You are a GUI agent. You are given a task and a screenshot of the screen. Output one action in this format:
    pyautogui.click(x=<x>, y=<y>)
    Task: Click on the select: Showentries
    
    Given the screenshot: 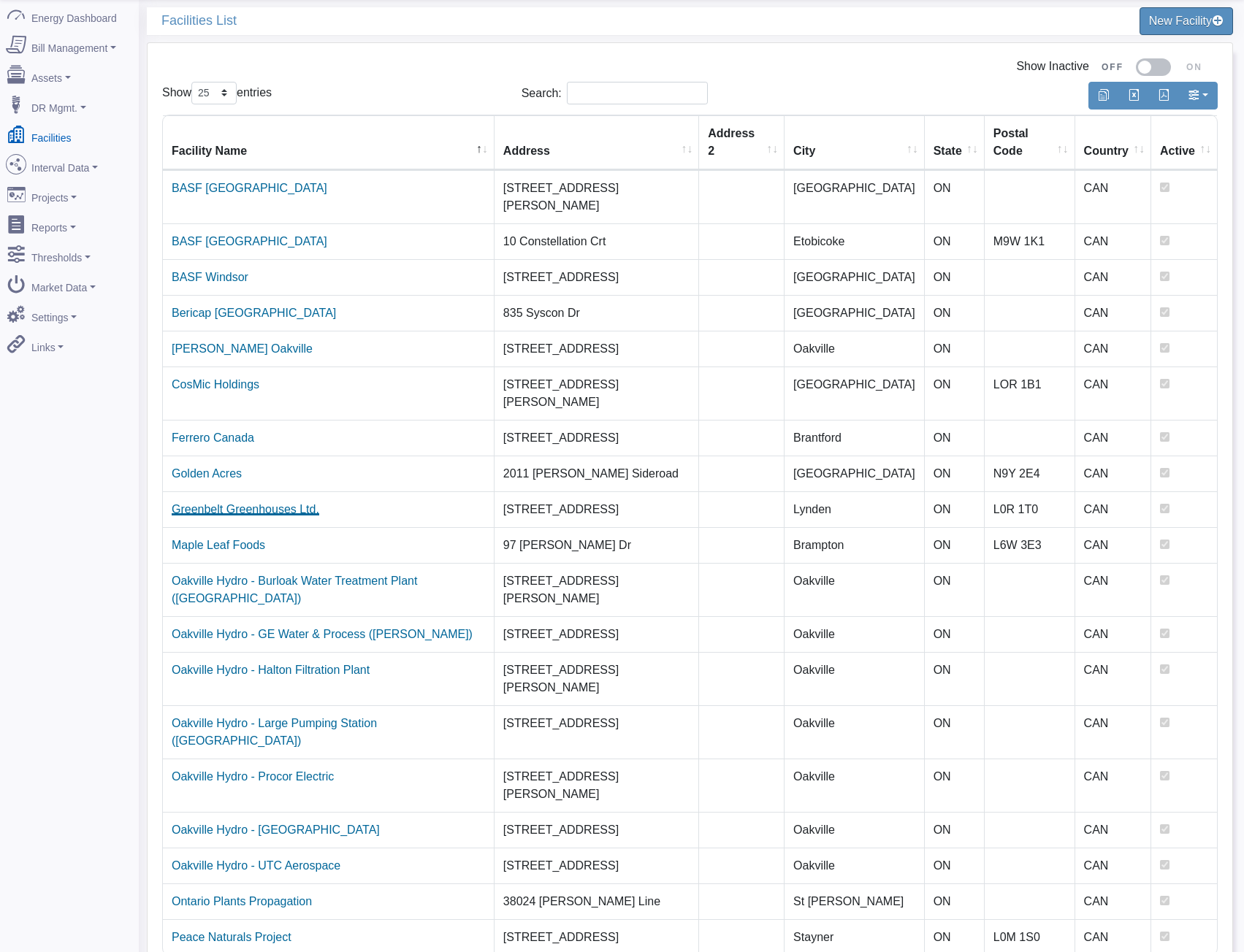 What is the action you would take?
    pyautogui.click(x=214, y=93)
    